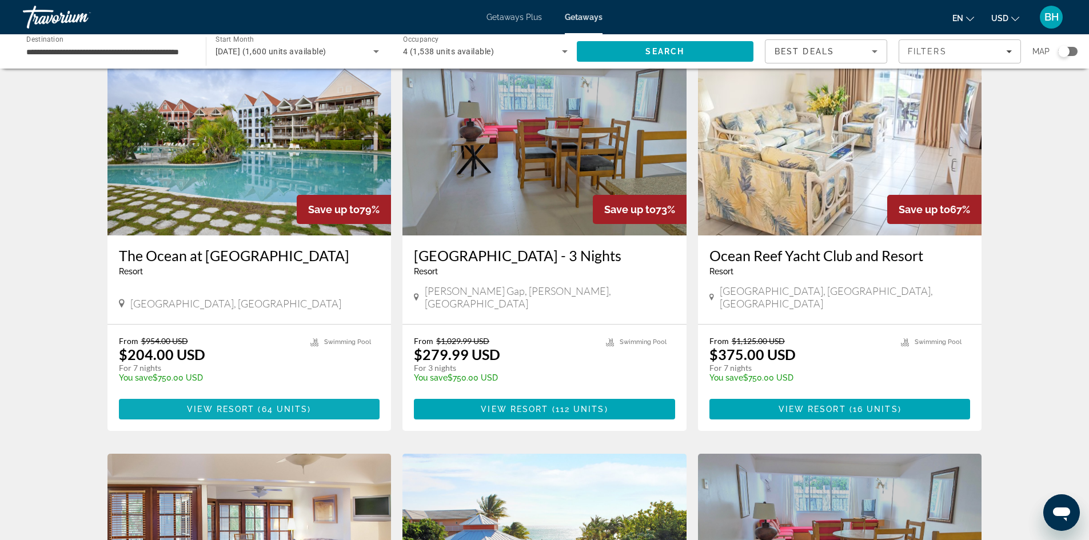 The height and width of the screenshot is (540, 1089). Describe the element at coordinates (584, 17) in the screenshot. I see `a: Getaways` at that location.